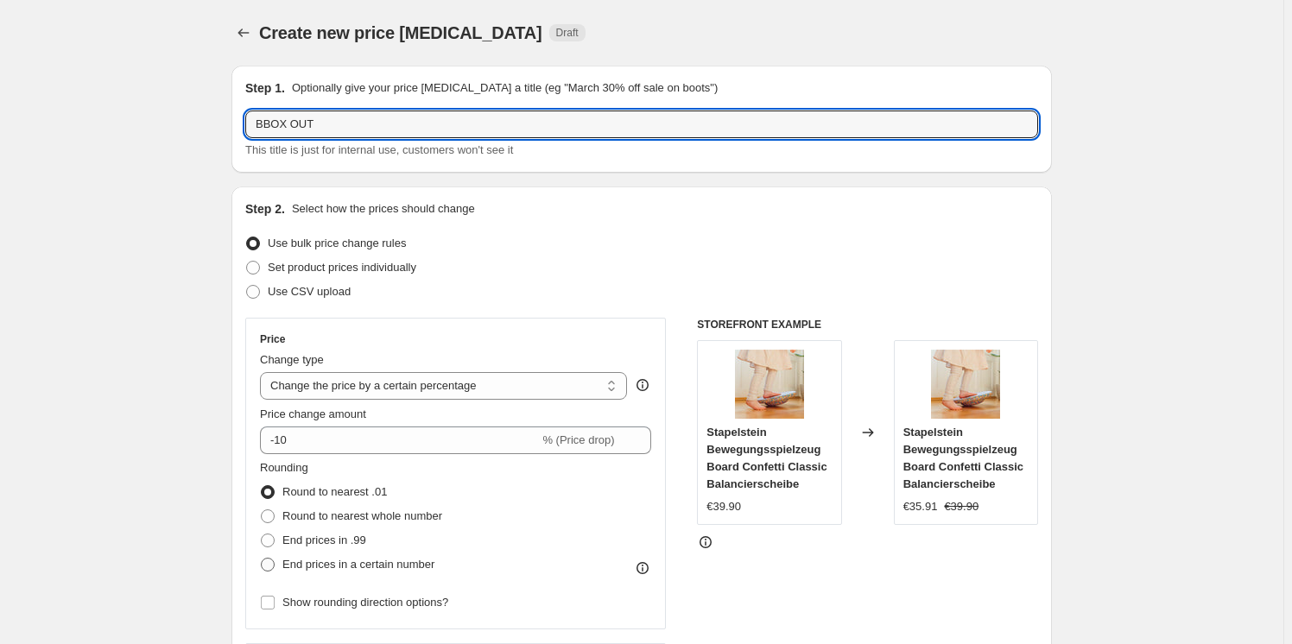 This screenshot has height=644, width=1292. Describe the element at coordinates (342, 267) in the screenshot. I see `span: Set product prices individually` at that location.